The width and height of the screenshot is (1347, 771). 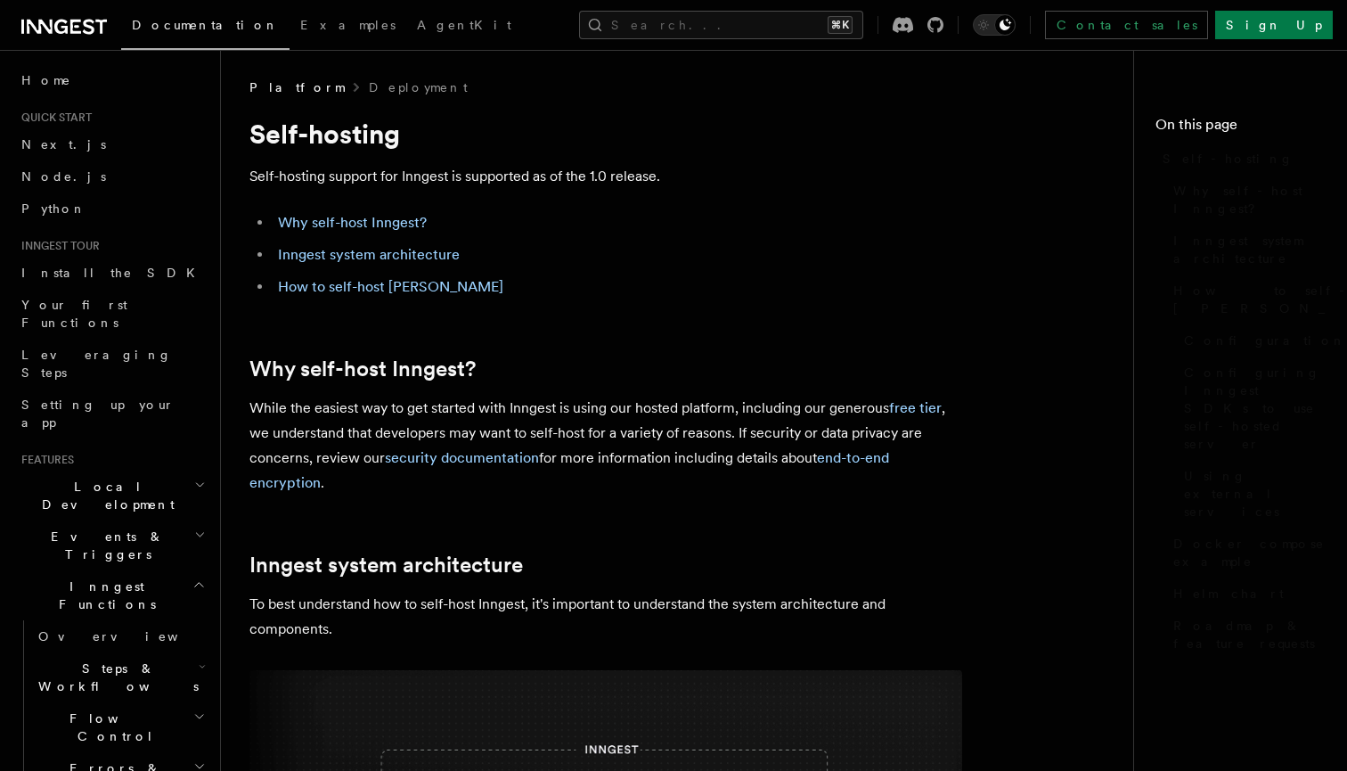 I want to click on button: Flow Control, so click(x=120, y=727).